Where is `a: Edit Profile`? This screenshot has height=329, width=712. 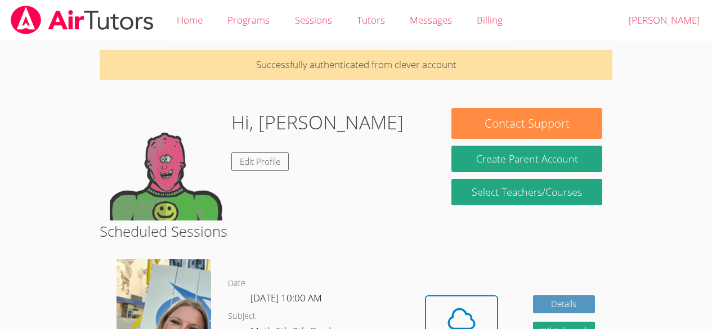 a: Edit Profile is located at coordinates (260, 162).